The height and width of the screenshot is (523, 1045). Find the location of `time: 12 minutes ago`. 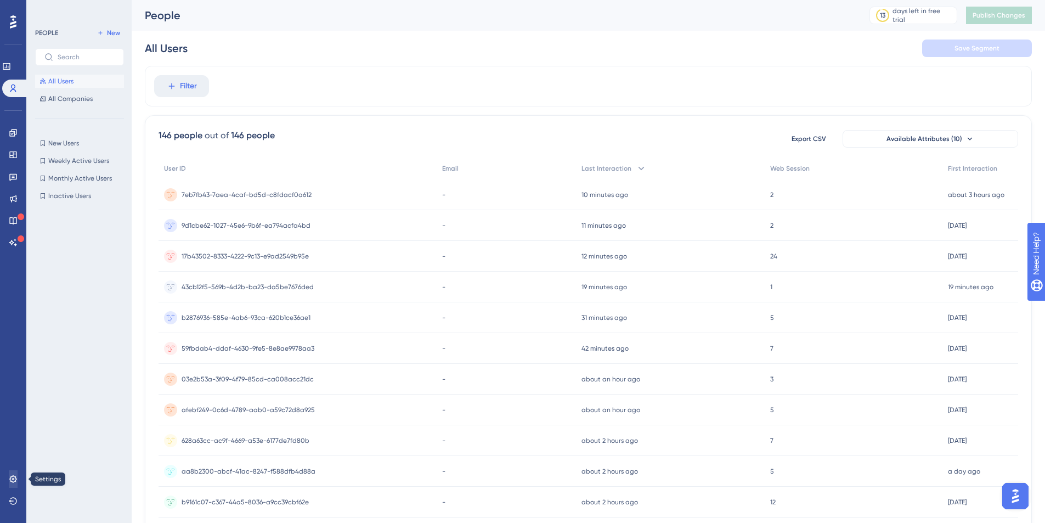

time: 12 minutes ago is located at coordinates (604, 256).